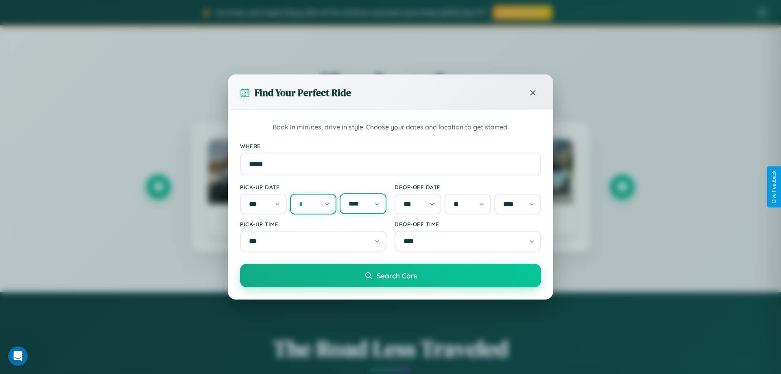  I want to click on label: Drop-off Time, so click(468, 224).